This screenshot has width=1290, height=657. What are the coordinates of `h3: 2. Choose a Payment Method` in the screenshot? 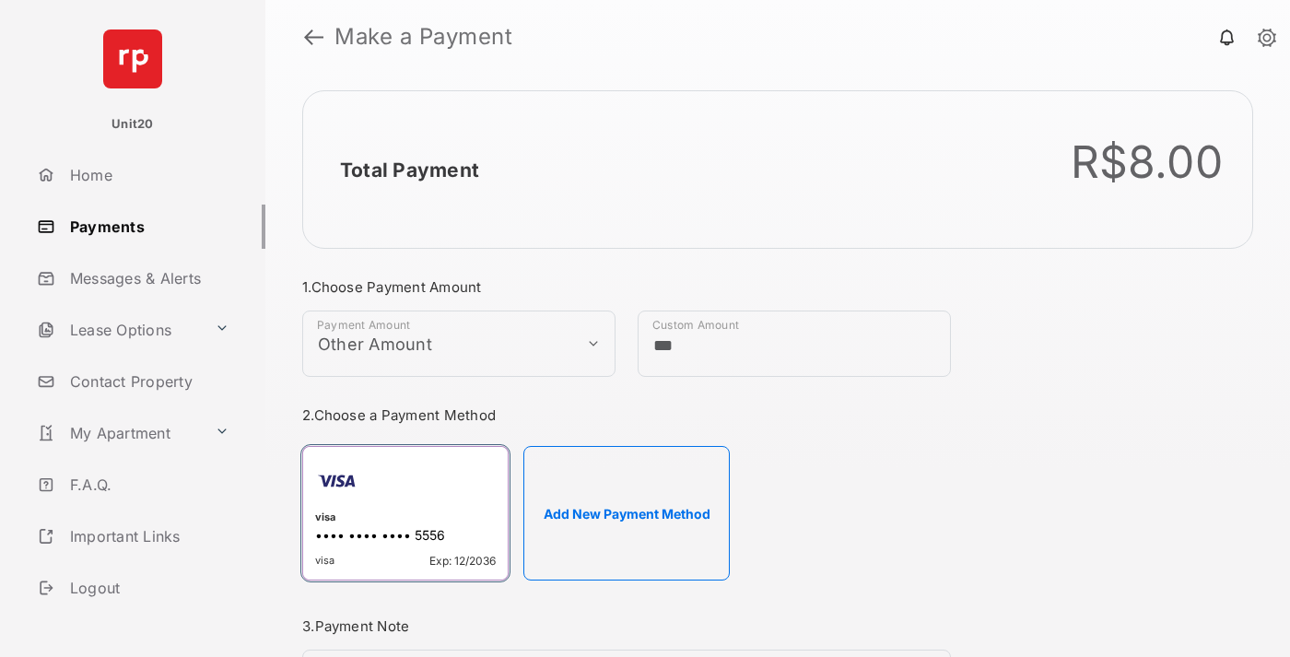 It's located at (626, 415).